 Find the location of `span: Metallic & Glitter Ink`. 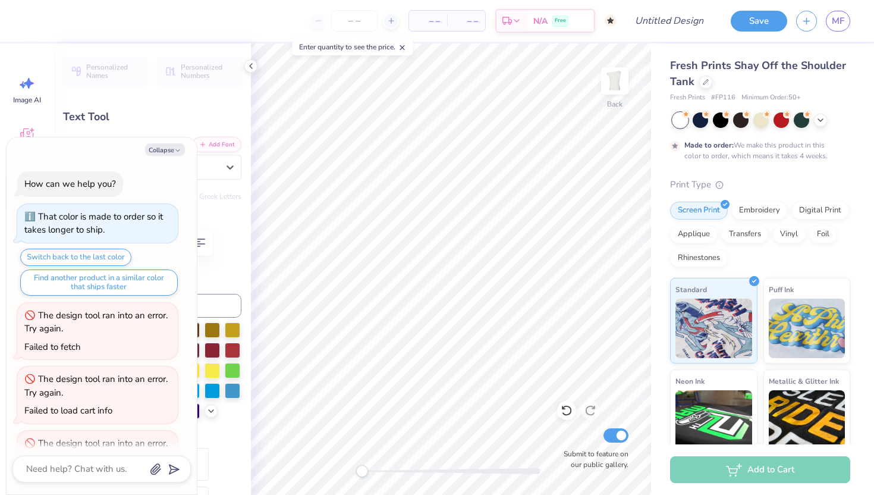

span: Metallic & Glitter Ink is located at coordinates (804, 381).